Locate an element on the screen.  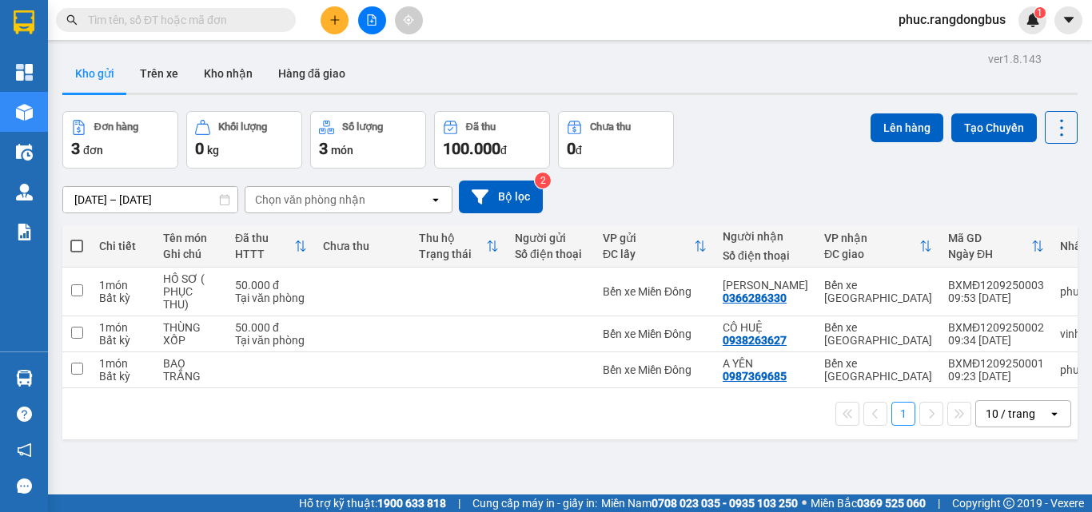
span: caret-down is located at coordinates (1068, 20).